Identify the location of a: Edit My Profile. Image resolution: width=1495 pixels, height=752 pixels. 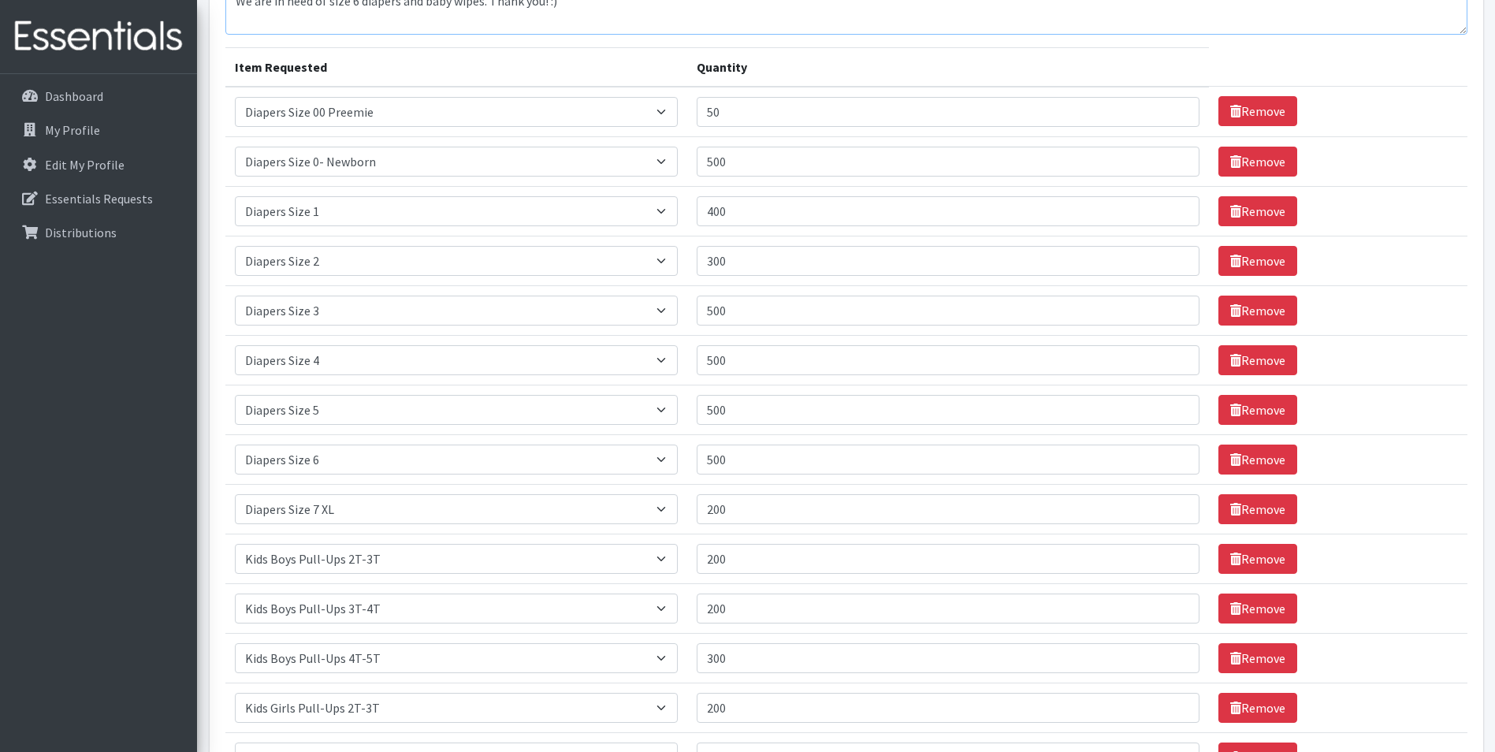
(99, 165).